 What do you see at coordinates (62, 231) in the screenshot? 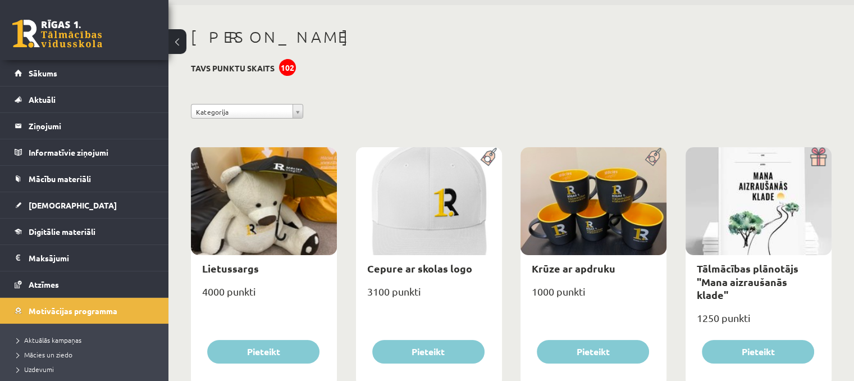
I see `span: Digitālie materiāli` at bounding box center [62, 231].